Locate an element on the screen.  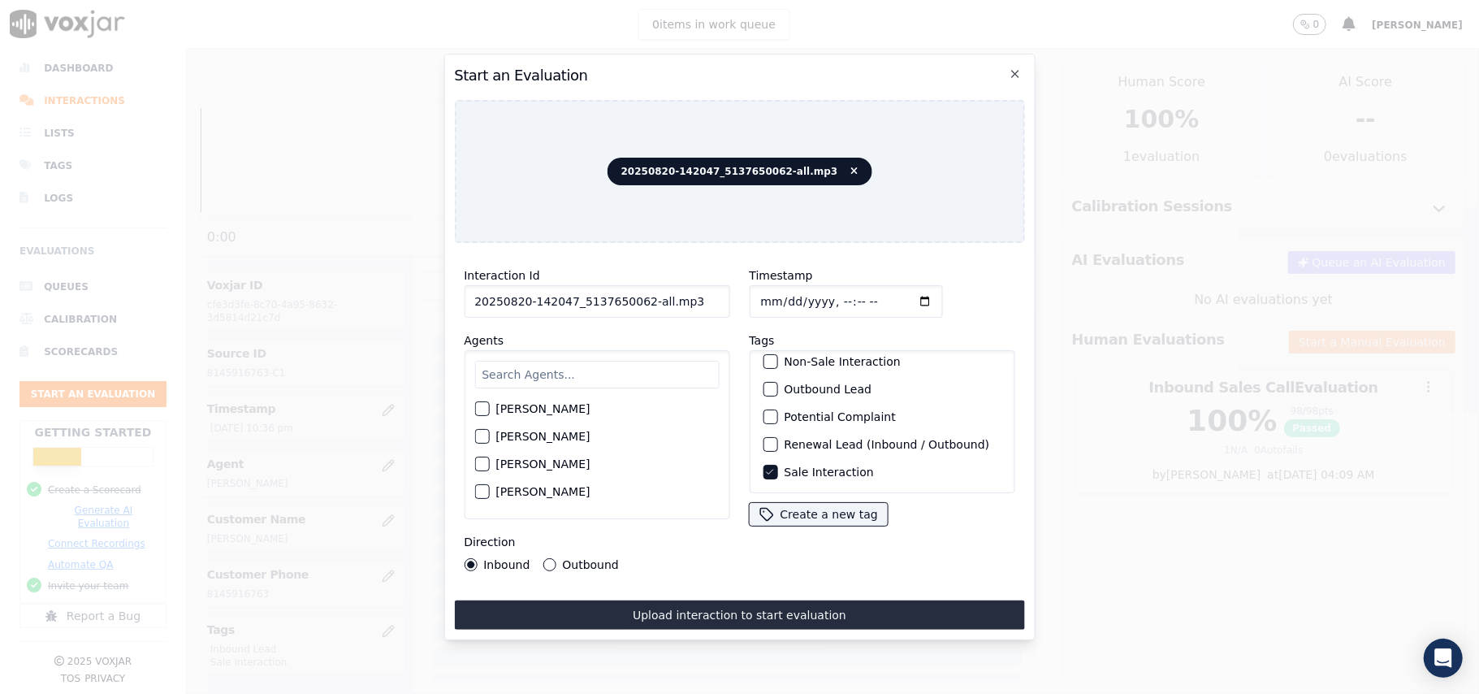
label: Potential Complaint is located at coordinates (839, 417).